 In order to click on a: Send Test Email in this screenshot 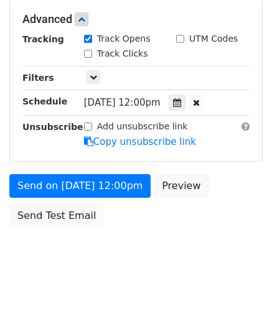, I will do `click(57, 216)`.